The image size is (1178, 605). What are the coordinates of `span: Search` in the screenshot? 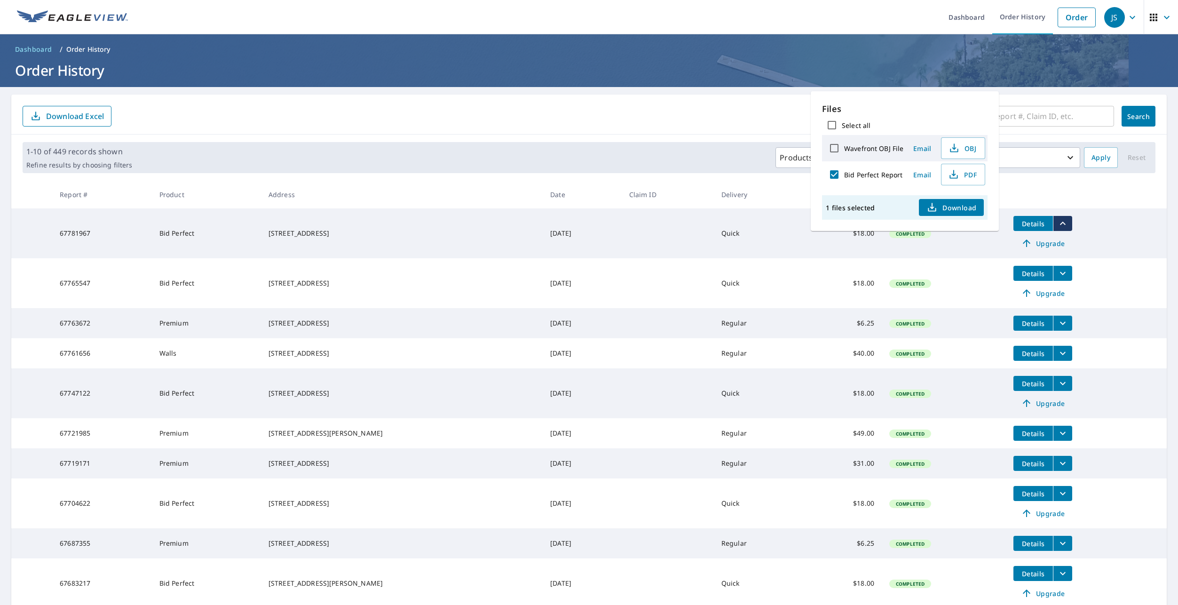 It's located at (1138, 116).